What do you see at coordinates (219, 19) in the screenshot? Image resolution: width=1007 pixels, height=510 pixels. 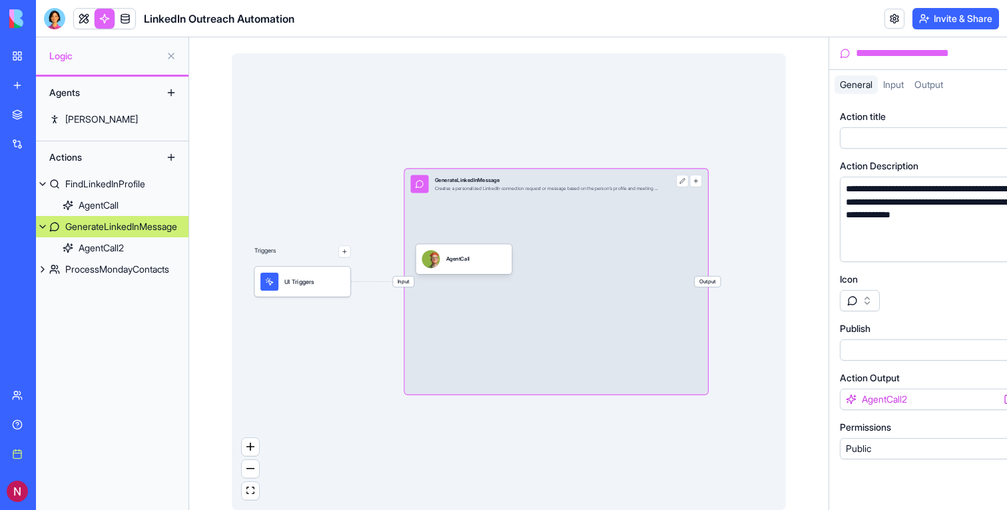 I see `span: LinkedIn Outreach Automation` at bounding box center [219, 19].